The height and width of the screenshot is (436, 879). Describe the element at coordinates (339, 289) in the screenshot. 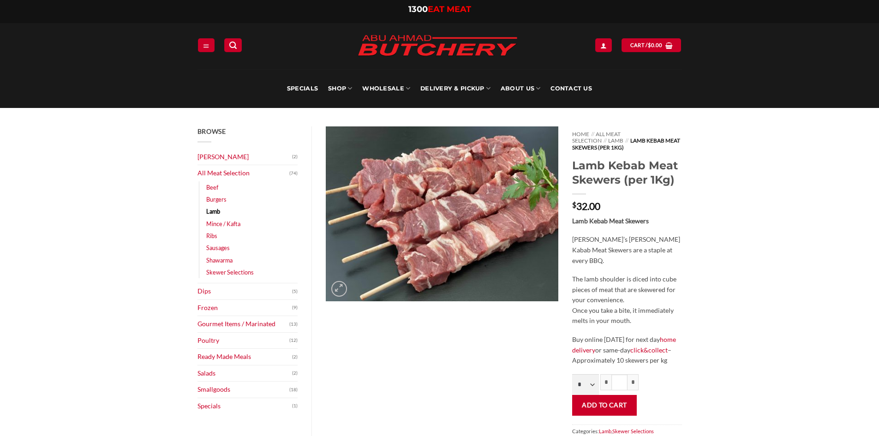

I see `a: Zoom` at that location.